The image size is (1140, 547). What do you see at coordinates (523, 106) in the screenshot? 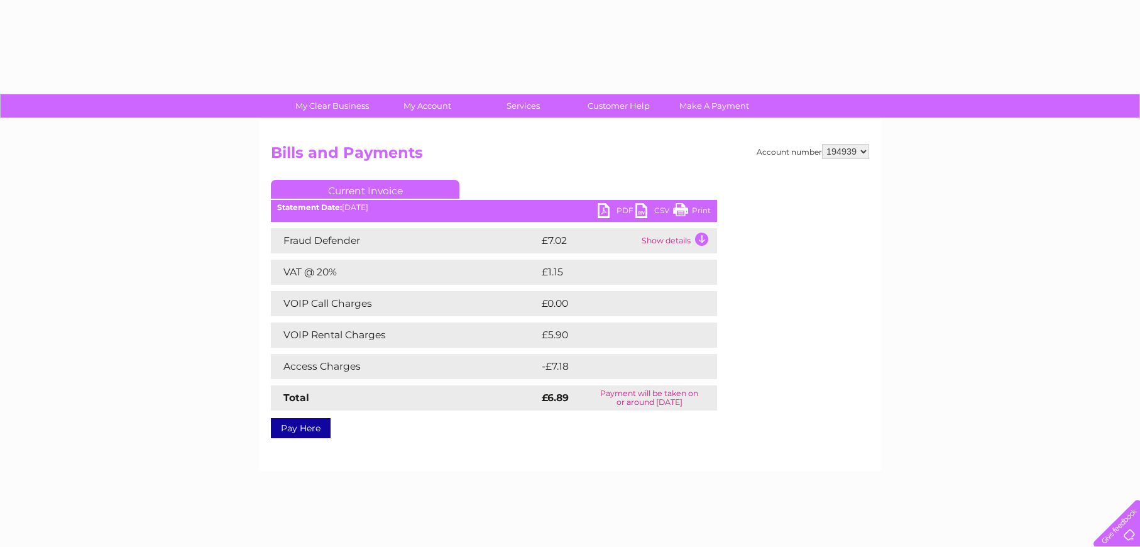
I see `a: Services` at bounding box center [523, 106].